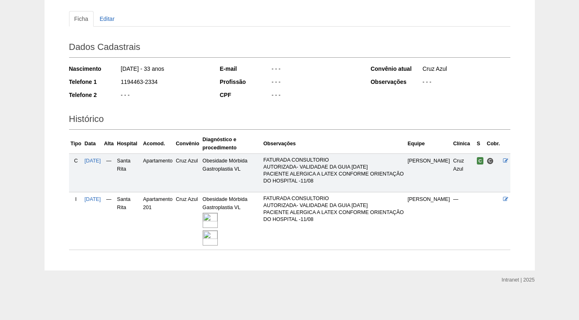 This screenshot has height=320, width=579. What do you see at coordinates (480, 161) in the screenshot?
I see `span: Confirmada` at bounding box center [480, 161].